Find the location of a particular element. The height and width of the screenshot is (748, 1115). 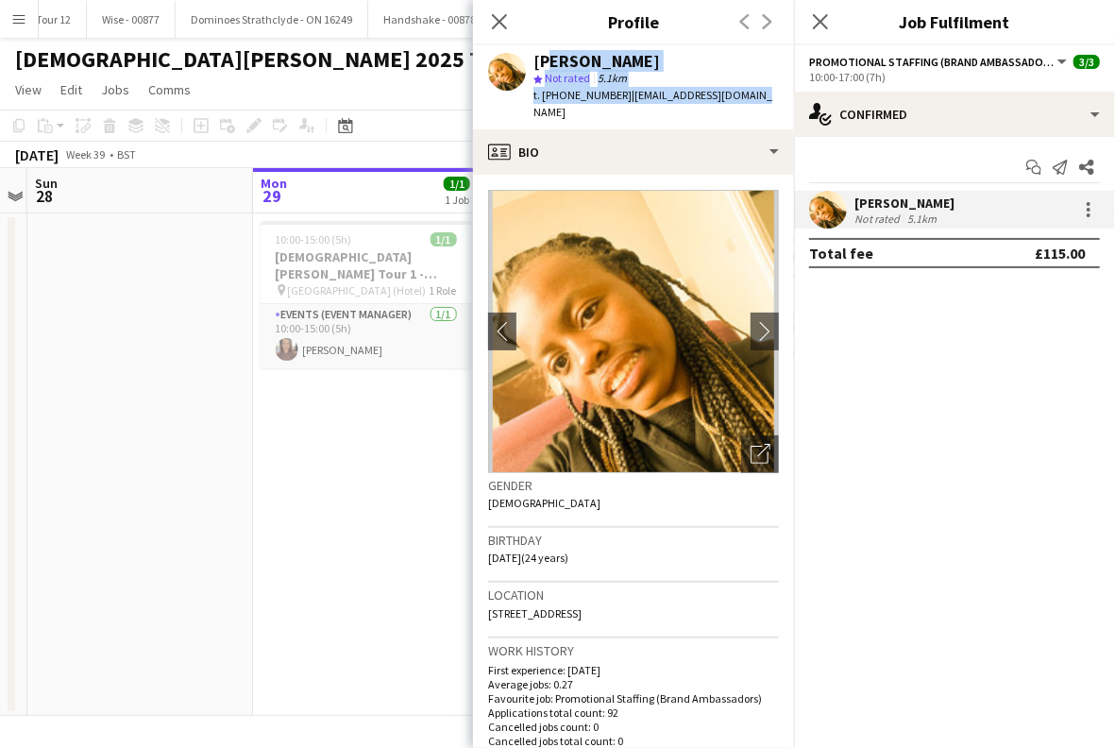

h3: Work history is located at coordinates (633, 650).